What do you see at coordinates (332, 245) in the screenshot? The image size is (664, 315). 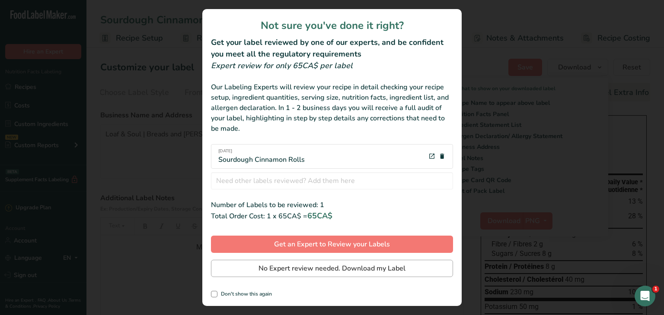 I see `button: Get an Expert to Review your Labels` at bounding box center [332, 245].